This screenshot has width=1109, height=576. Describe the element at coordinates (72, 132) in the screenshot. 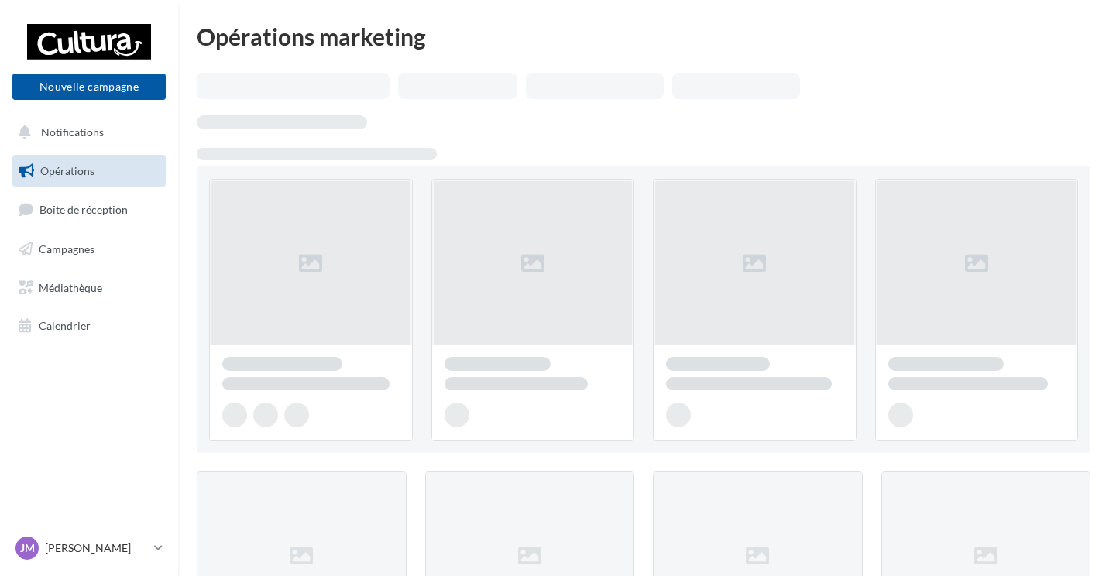

I see `span: Notifications` at that location.